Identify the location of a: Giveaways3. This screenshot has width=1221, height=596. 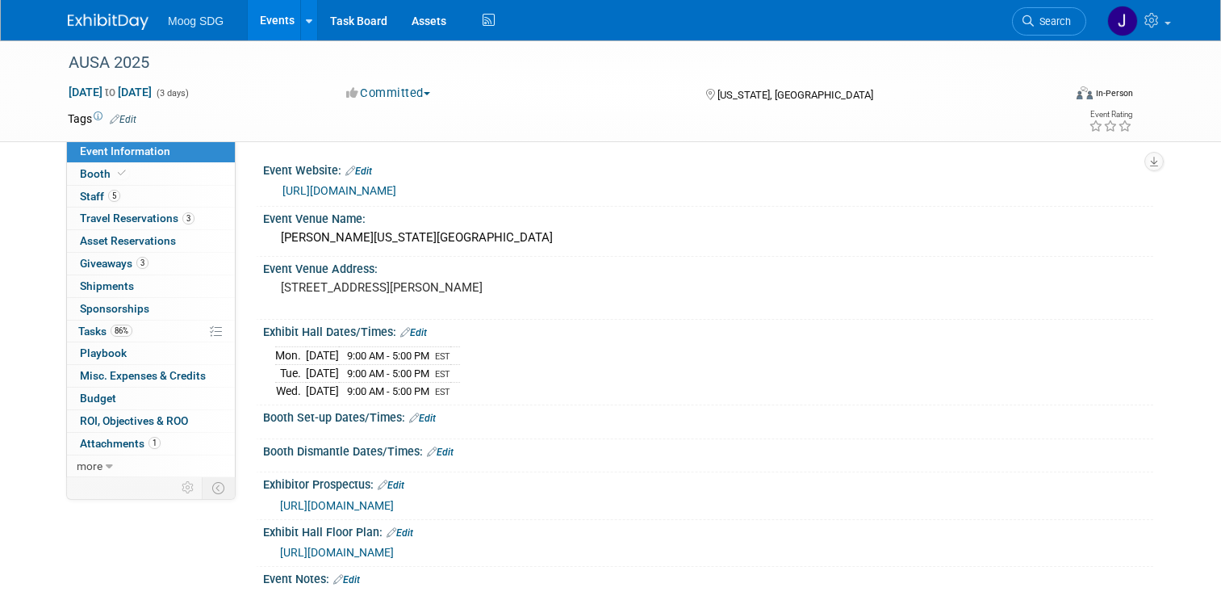
(151, 263).